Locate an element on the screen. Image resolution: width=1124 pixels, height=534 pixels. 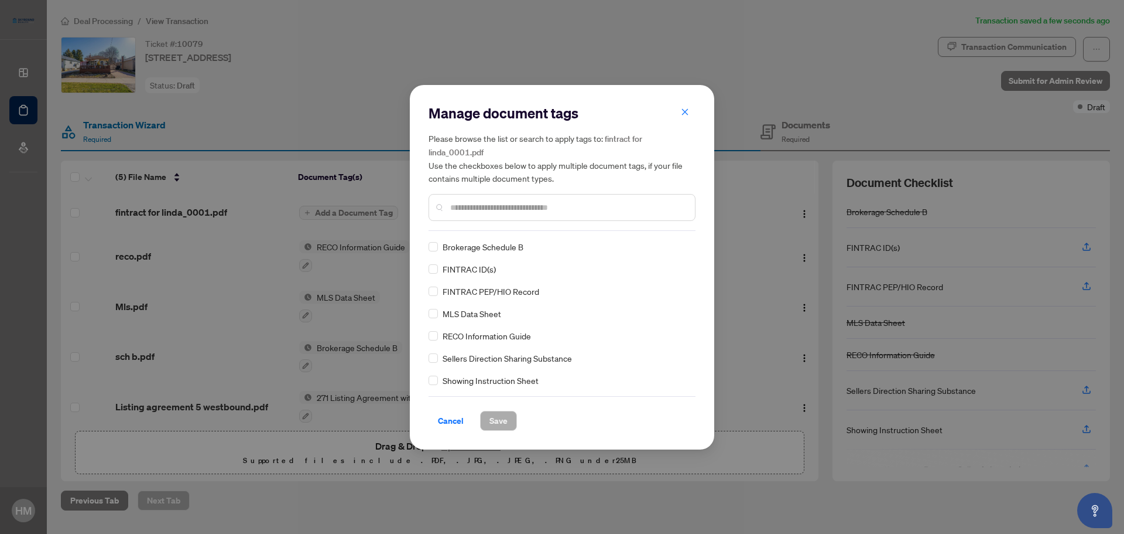
h5: Please browse the list or search to apply tags to: Use the checkboxes below to apply multiple doc... is located at coordinates (562, 158).